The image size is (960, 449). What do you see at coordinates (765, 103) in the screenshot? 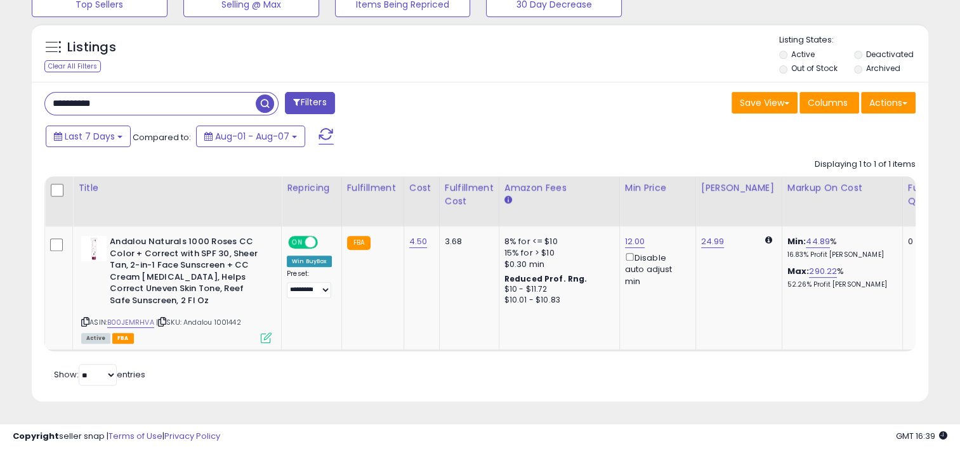
I see `button: Save View` at bounding box center [765, 103].